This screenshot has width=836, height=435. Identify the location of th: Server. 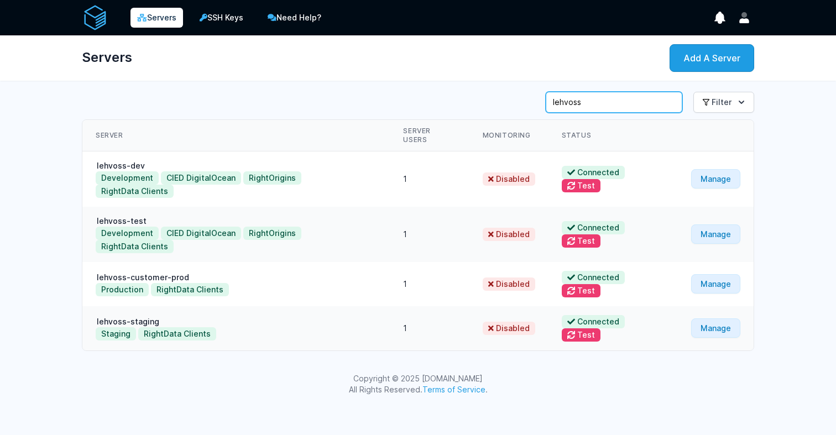
(236, 135).